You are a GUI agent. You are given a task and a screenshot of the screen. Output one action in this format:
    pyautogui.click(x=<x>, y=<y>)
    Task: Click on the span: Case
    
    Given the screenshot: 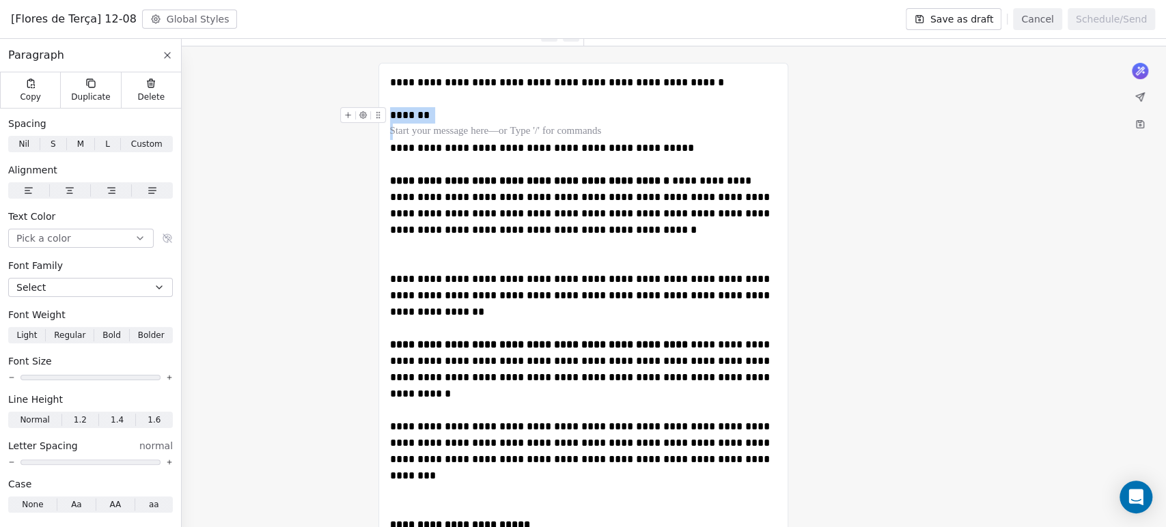 What is the action you would take?
    pyautogui.click(x=20, y=484)
    